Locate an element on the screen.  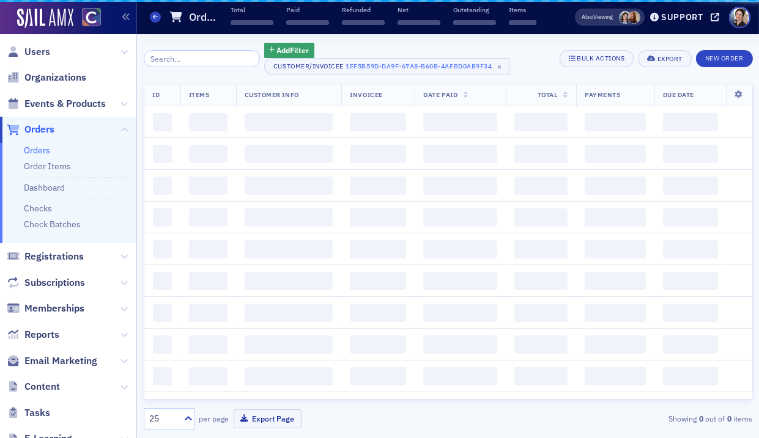
span: Customer Info is located at coordinates (271, 95).